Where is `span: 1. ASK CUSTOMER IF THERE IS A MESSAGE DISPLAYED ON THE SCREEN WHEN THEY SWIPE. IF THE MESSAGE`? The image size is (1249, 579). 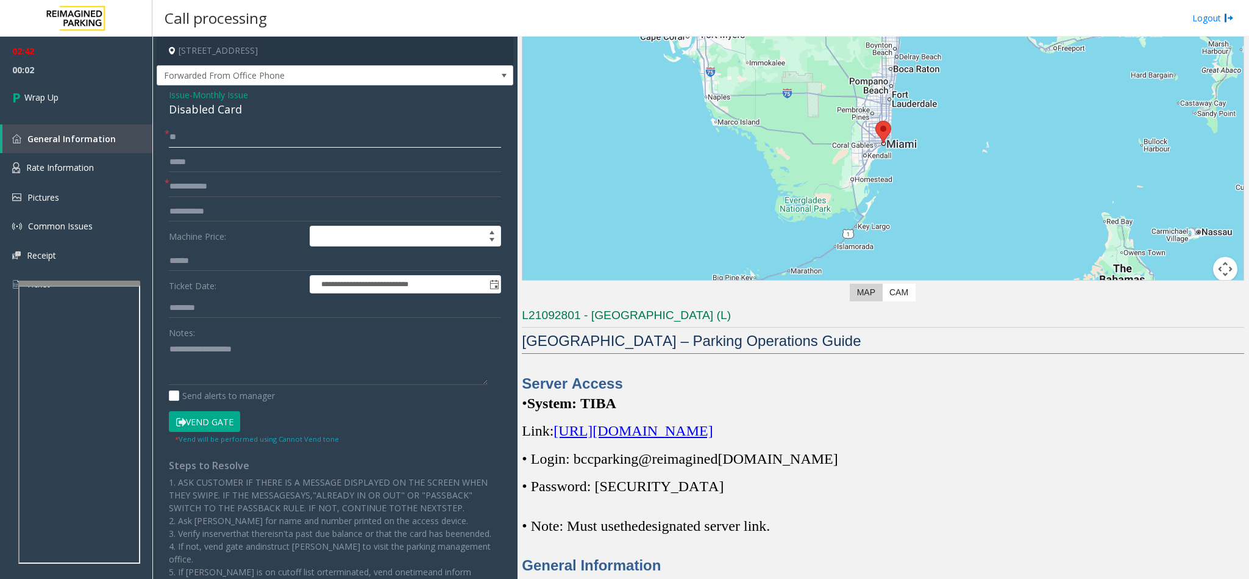
span: 1. ASK CUSTOMER IF THERE IS A MESSAGE DISPLAYED ON THE SCREEN WHEN THEY SWIPE. IF THE MESSAGE is located at coordinates (328, 488).